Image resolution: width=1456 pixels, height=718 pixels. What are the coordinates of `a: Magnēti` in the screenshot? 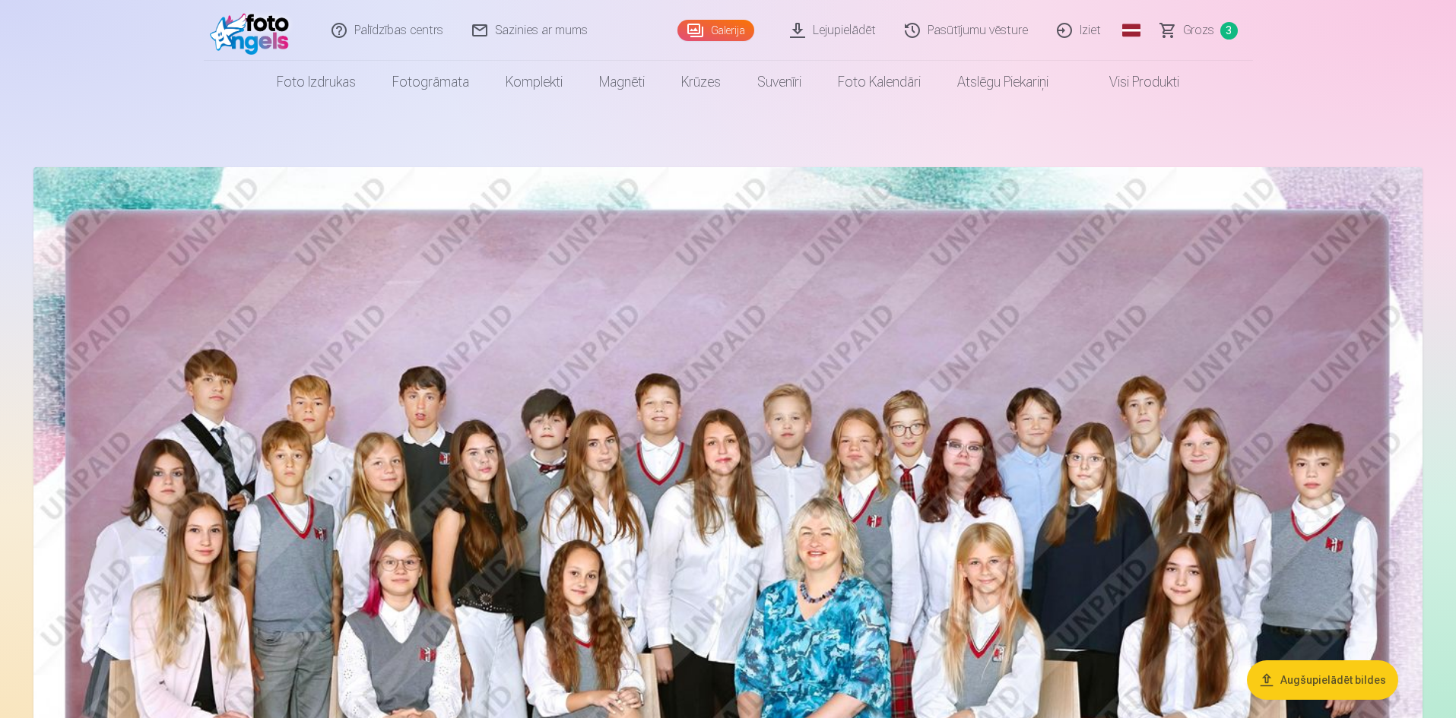 It's located at (622, 82).